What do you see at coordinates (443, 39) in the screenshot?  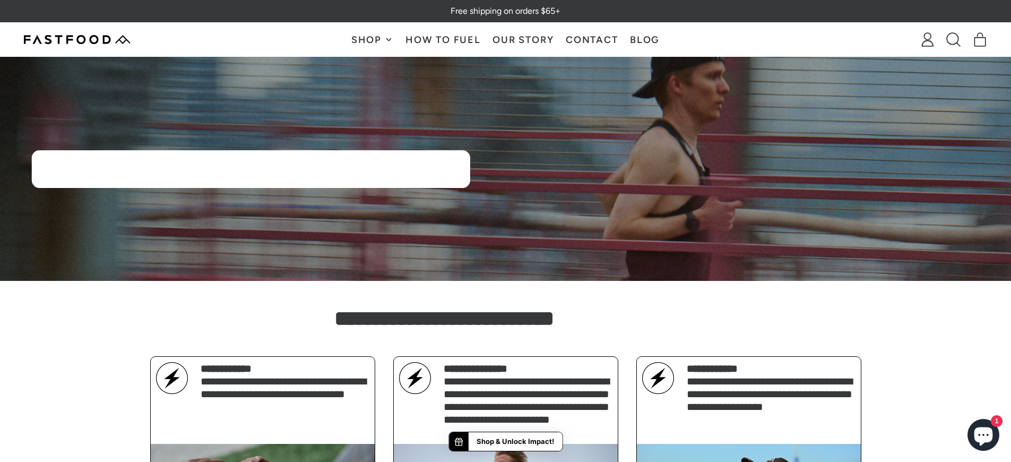 I see `a: How To Fuel` at bounding box center [443, 39].